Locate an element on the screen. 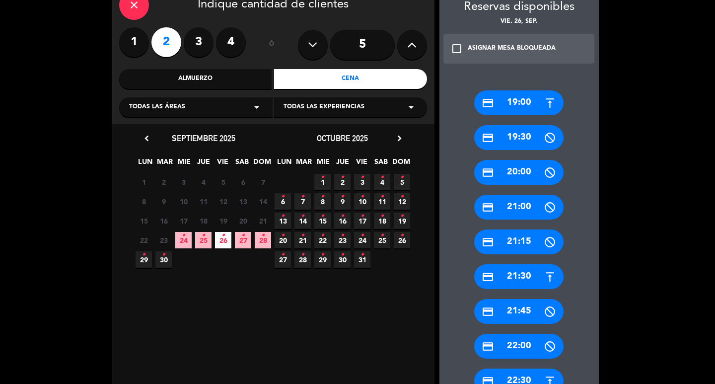 The height and width of the screenshot is (384, 715). span: 9 is located at coordinates (163, 201).